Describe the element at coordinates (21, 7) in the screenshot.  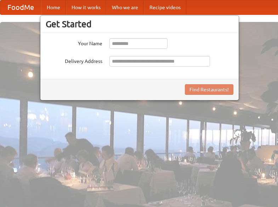
I see `a: FoodMe` at that location.